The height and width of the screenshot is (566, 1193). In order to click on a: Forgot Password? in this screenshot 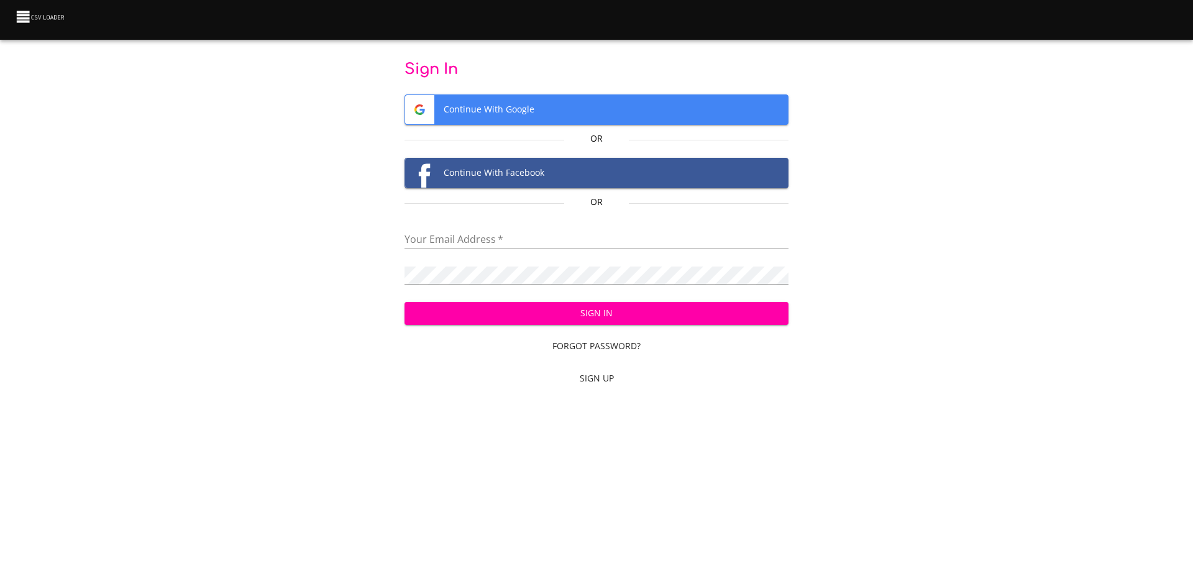, I will do `click(596, 346)`.